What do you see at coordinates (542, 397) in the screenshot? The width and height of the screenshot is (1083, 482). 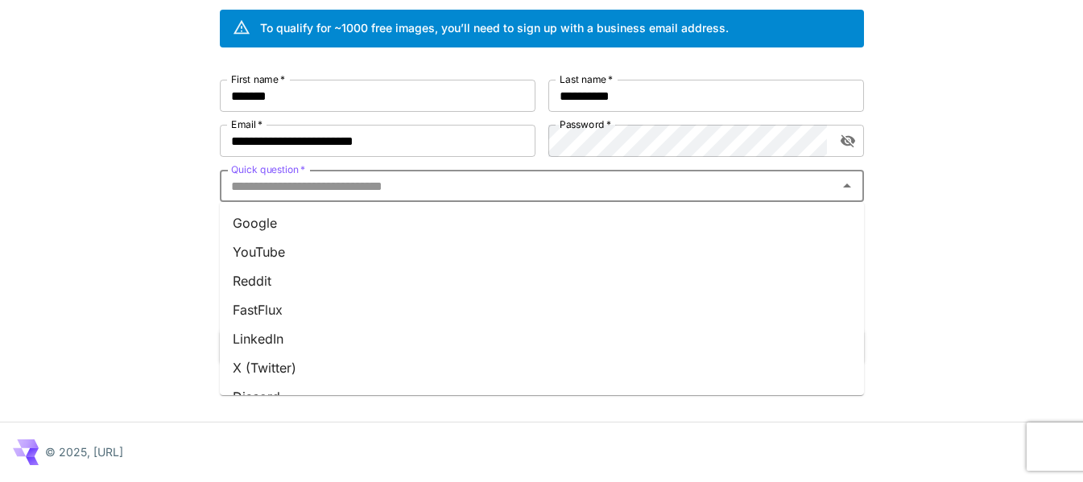 I see `li: Discord` at bounding box center [542, 397].